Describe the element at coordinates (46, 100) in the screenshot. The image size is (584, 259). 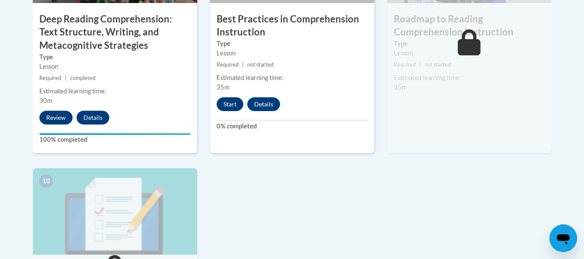
I see `span: 30m` at that location.